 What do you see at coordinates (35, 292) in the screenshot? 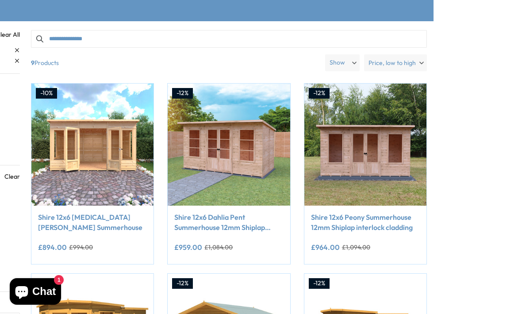
I see `inbox-online-store-chat: Shopify online store chat` at bounding box center [35, 292].